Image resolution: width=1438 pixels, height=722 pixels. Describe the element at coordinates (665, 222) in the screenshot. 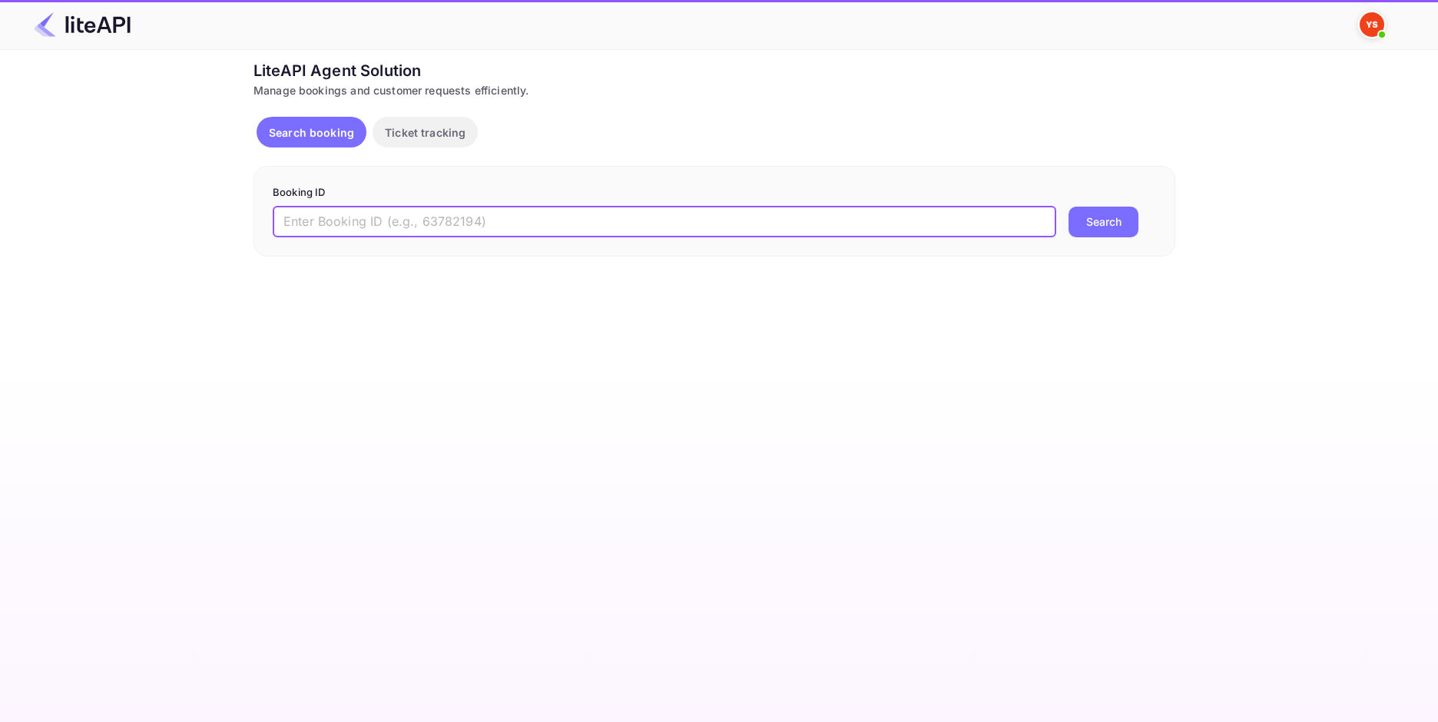

I see `input: Enter Booking ID (e.g., 63782194)` at that location.